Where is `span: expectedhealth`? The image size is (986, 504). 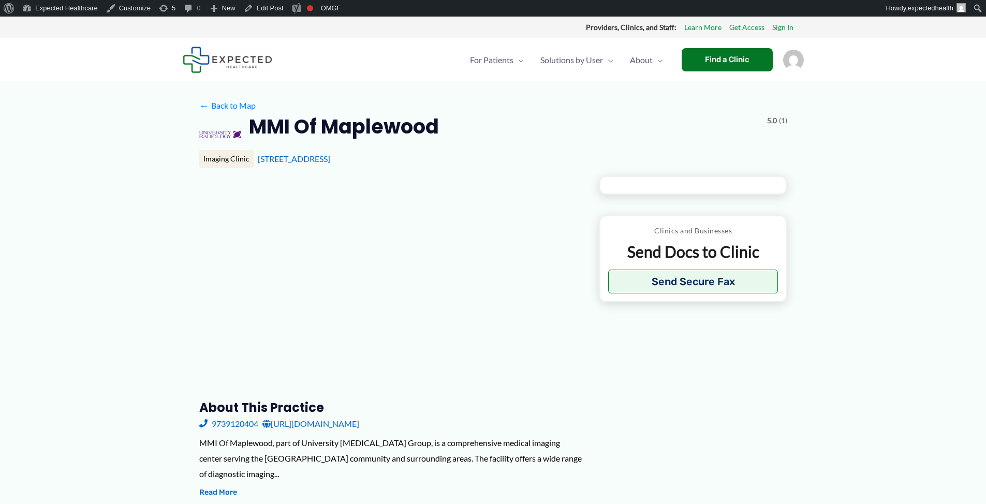 span: expectedhealth is located at coordinates (930, 8).